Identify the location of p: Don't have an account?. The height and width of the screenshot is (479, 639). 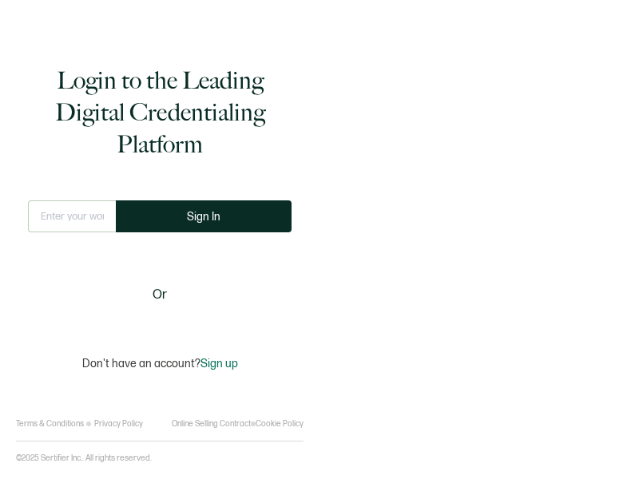
(160, 364).